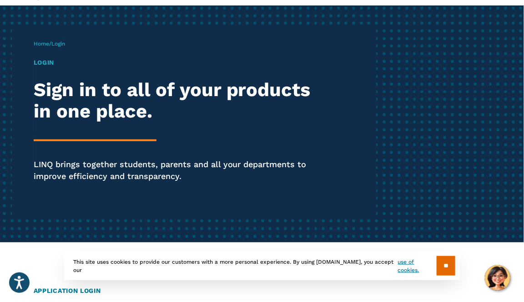 The width and height of the screenshot is (524, 302). I want to click on p: LINQ brings together students, parents and all your departments to improve efficiency and transpa..., so click(178, 170).